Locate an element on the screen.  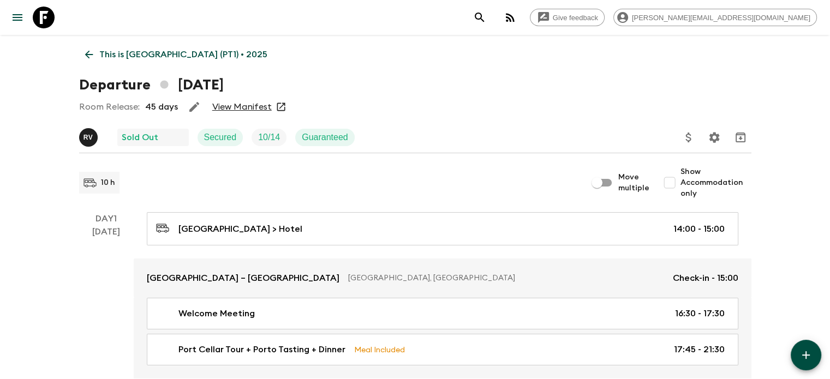
span: Show Accommodation only is located at coordinates (716, 183).